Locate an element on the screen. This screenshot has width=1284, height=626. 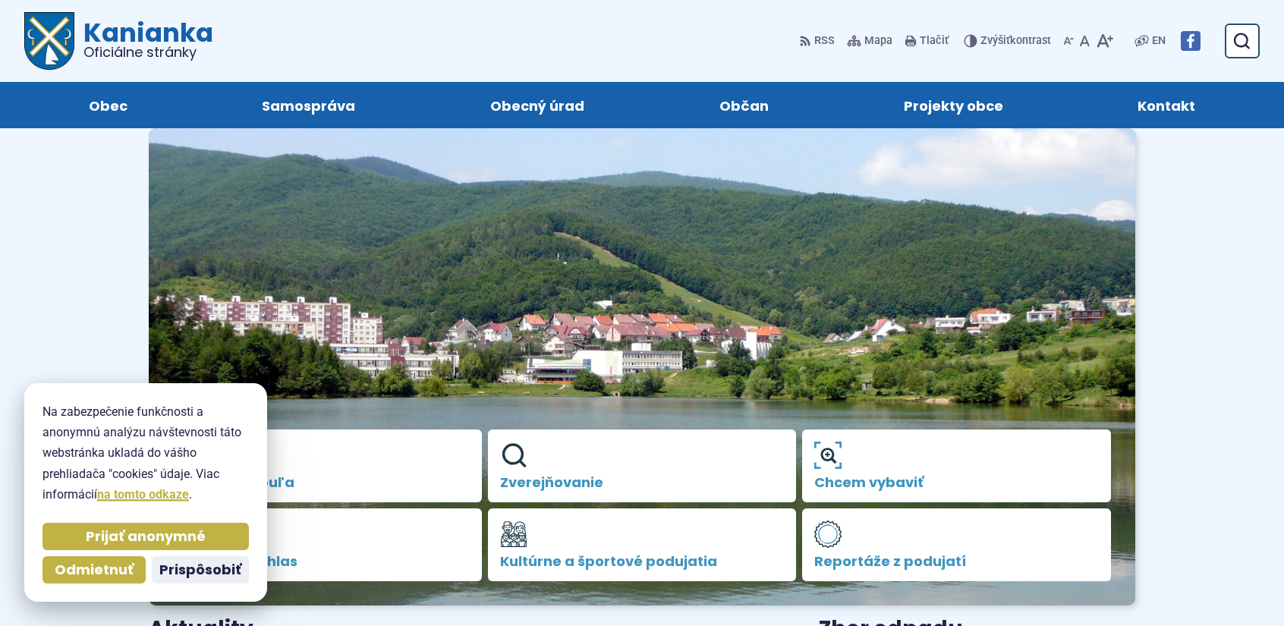
a: Chcem vybaviť is located at coordinates (956, 466).